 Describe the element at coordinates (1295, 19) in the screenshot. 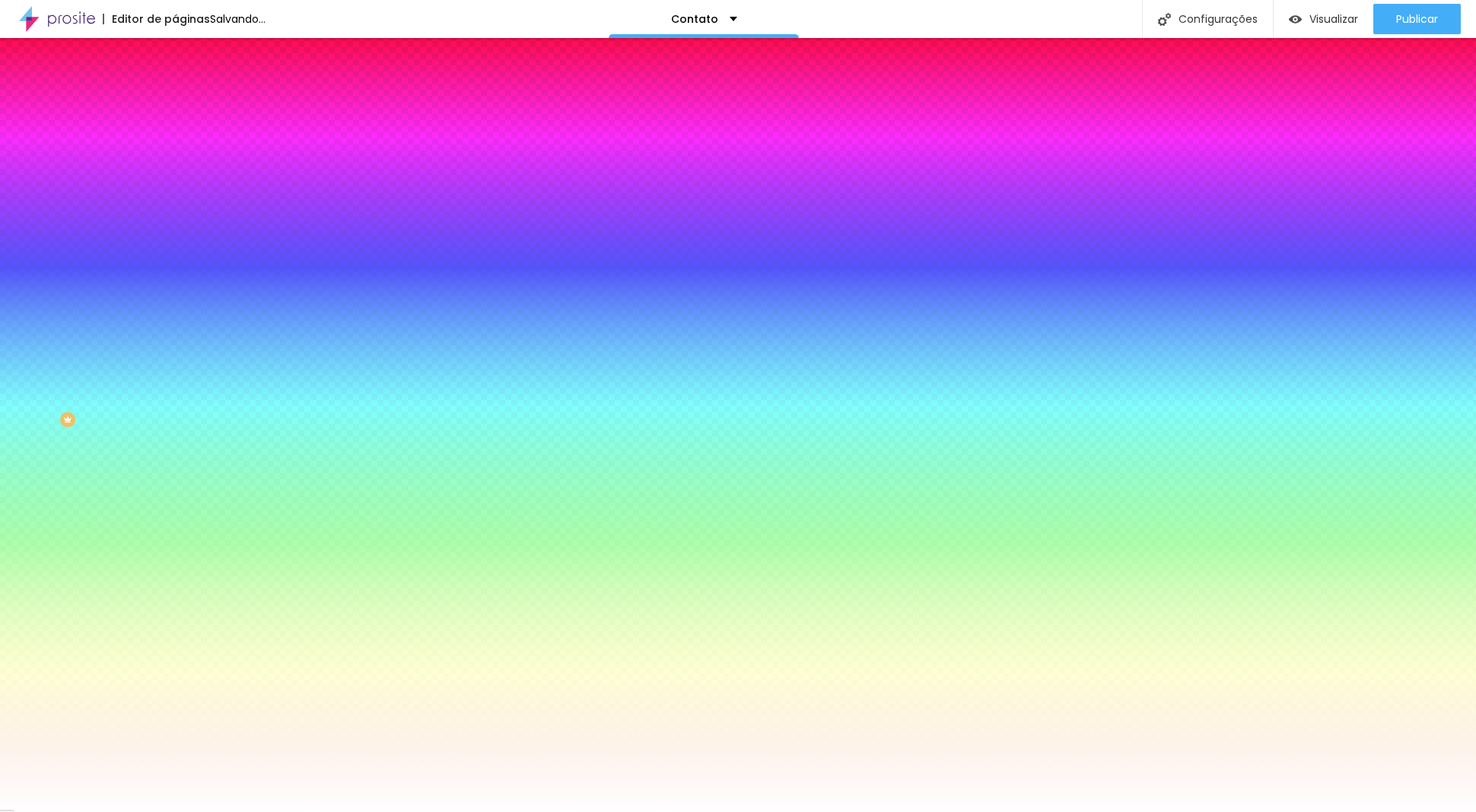

I see `img: view-1.svg` at that location.